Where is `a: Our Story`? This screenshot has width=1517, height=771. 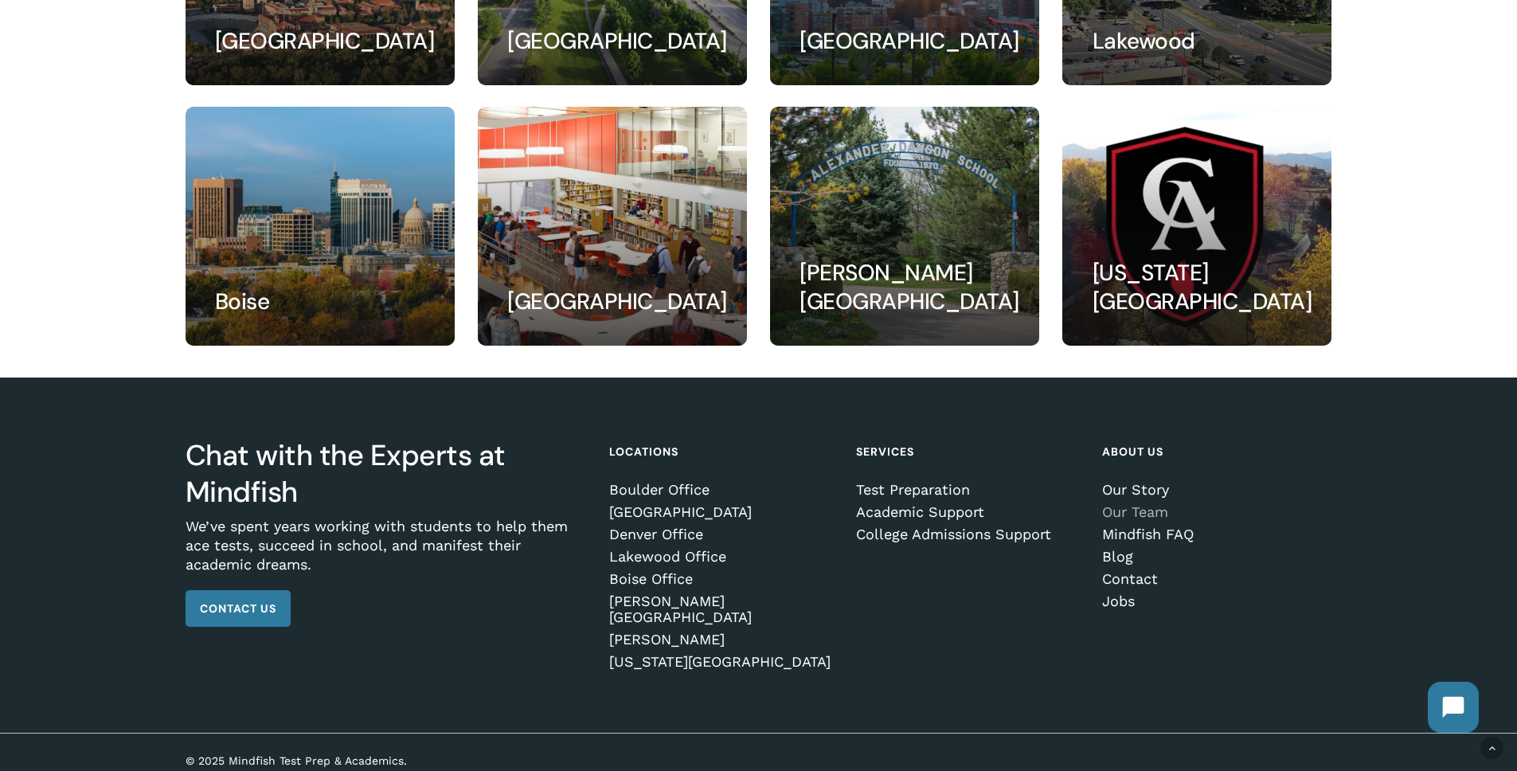 a: Our Story is located at coordinates (1214, 490).